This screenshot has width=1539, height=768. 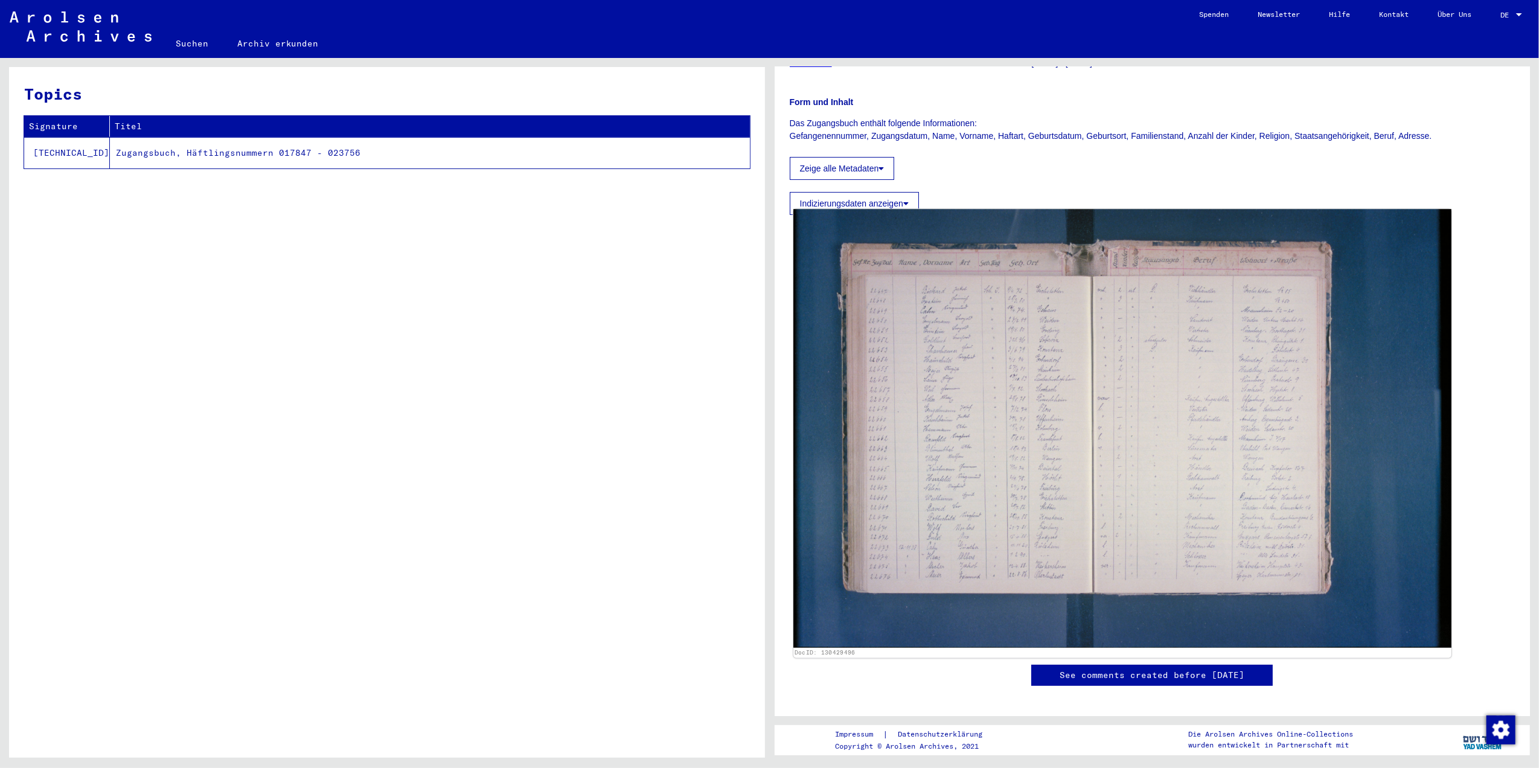 I want to click on p: Die Arolsen Archives Online-Collections, so click(x=1271, y=734).